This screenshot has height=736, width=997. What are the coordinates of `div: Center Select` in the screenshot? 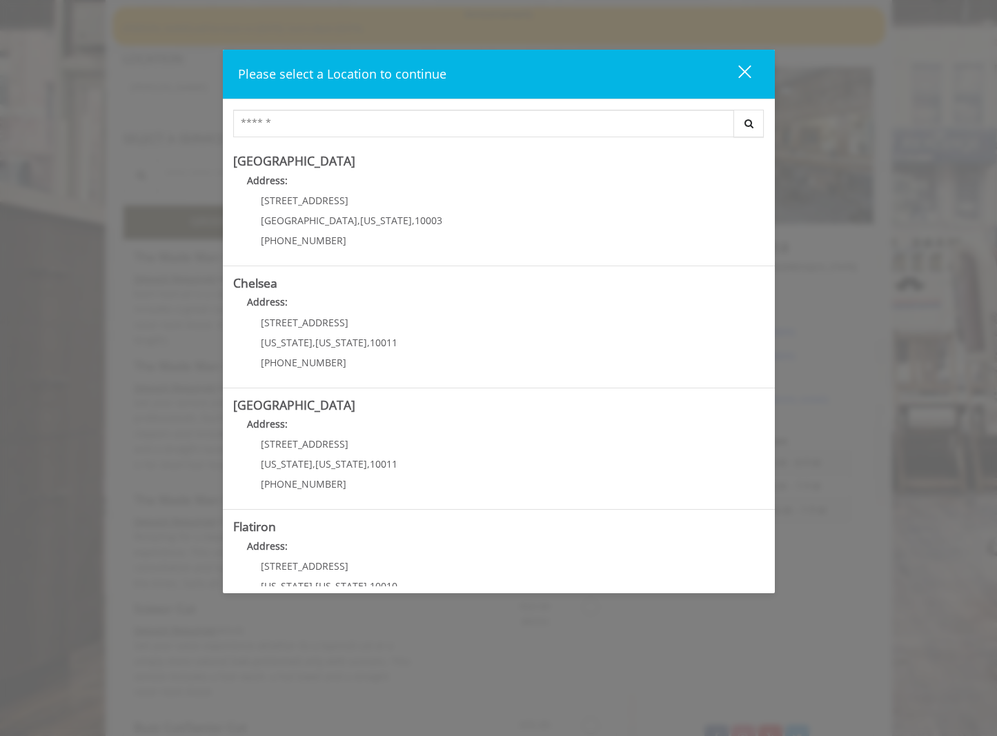 It's located at (499, 127).